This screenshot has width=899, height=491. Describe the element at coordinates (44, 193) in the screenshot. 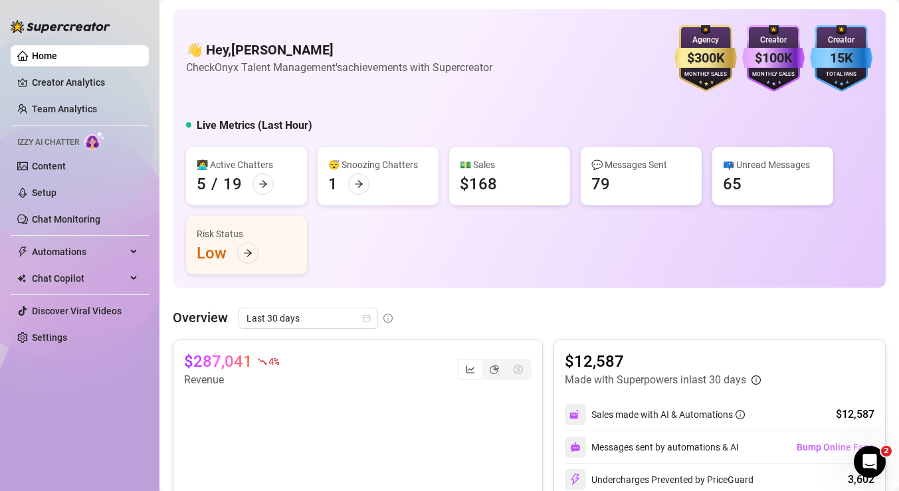

I see `a: Setup` at that location.